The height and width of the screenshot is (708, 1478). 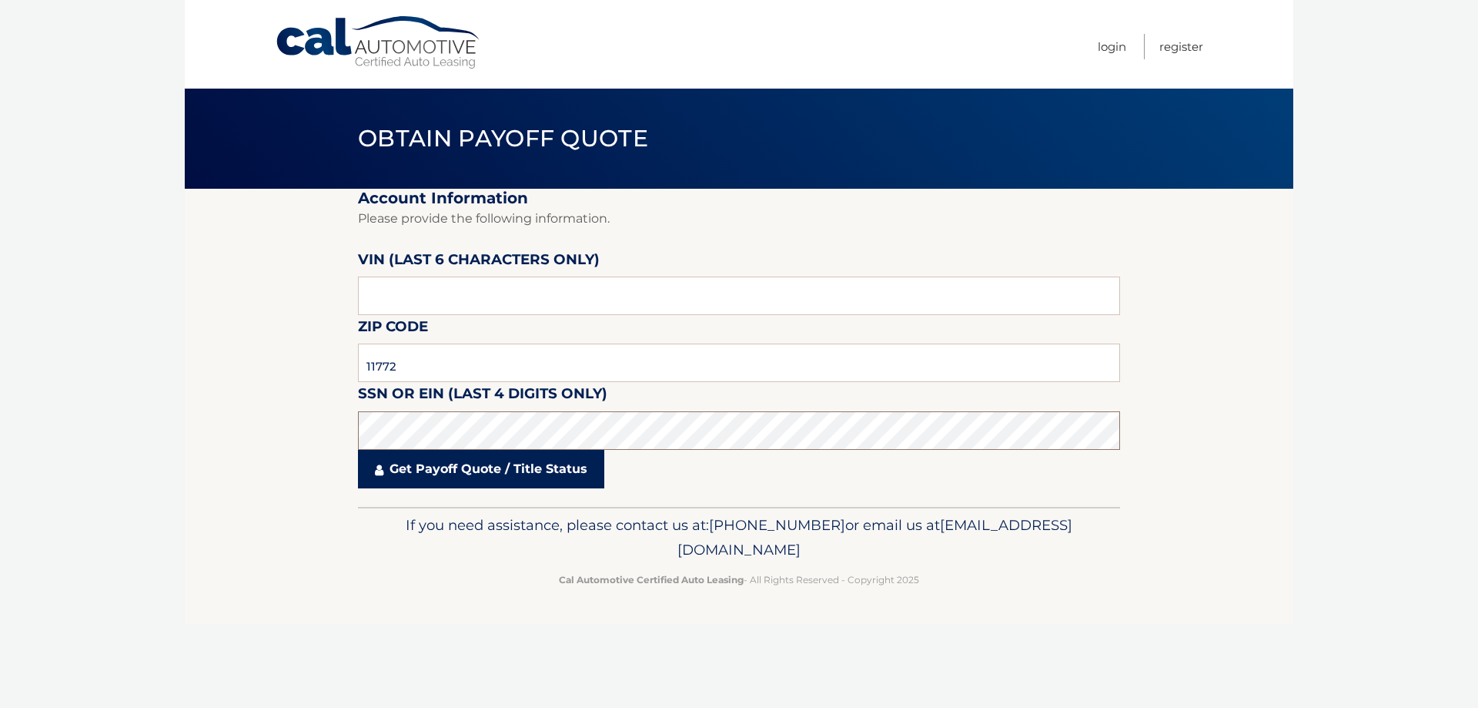 What do you see at coordinates (479, 262) in the screenshot?
I see `label: VIN (last 6 characters only)` at bounding box center [479, 262].